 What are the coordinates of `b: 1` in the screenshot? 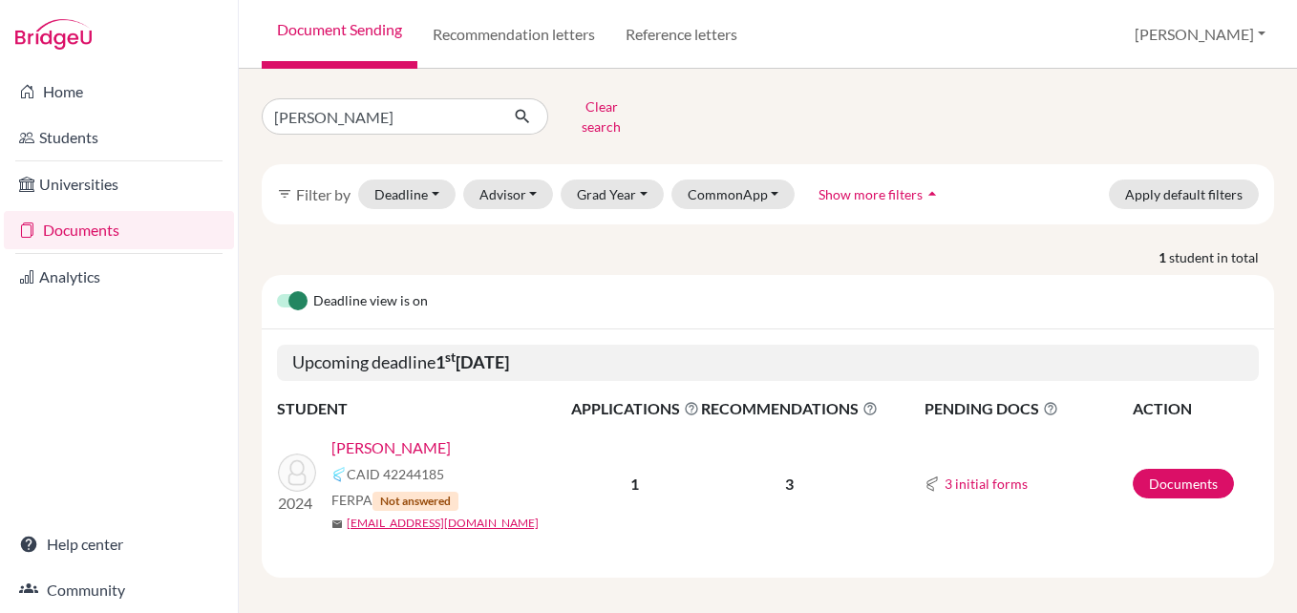 It's located at (634, 483).